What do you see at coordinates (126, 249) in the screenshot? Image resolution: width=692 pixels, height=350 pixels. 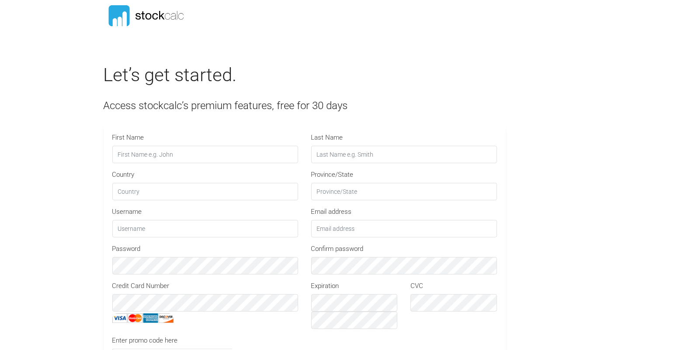 I see `label: Password` at bounding box center [126, 249].